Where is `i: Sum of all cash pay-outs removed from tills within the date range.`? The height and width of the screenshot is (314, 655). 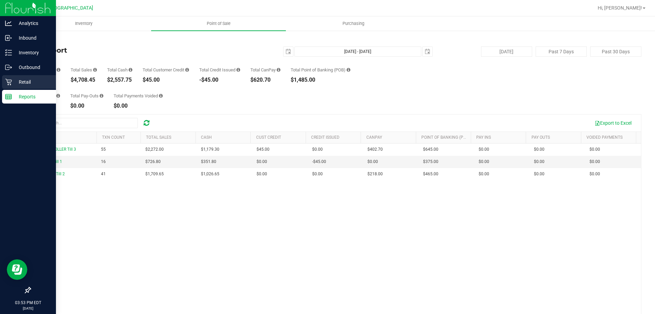
i: Sum of all cash pay-outs removed from tills within the date range. is located at coordinates (101, 96).